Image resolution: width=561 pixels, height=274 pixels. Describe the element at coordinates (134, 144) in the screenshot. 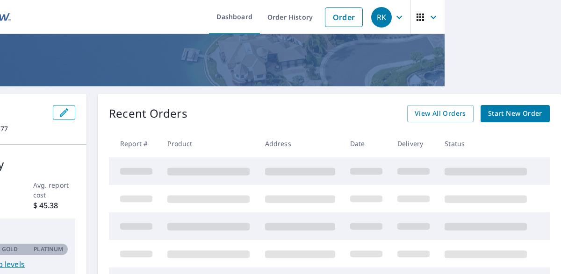

I see `th: Report #` at that location.